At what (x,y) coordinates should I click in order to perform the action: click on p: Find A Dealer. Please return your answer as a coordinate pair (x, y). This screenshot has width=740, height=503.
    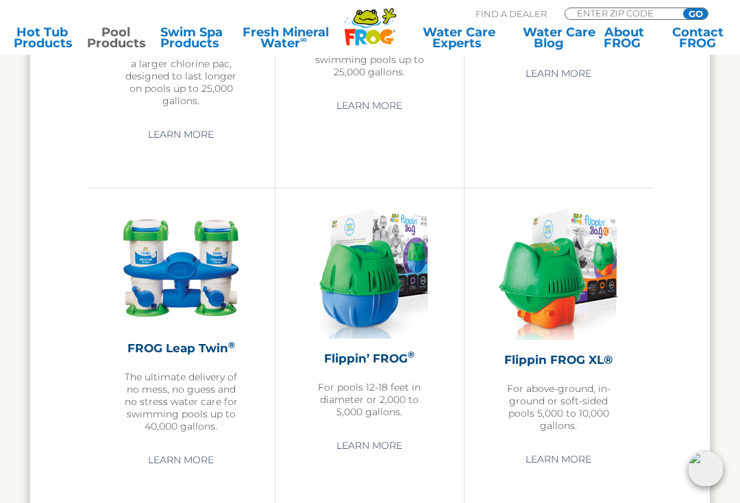
    Looking at the image, I should click on (511, 14).